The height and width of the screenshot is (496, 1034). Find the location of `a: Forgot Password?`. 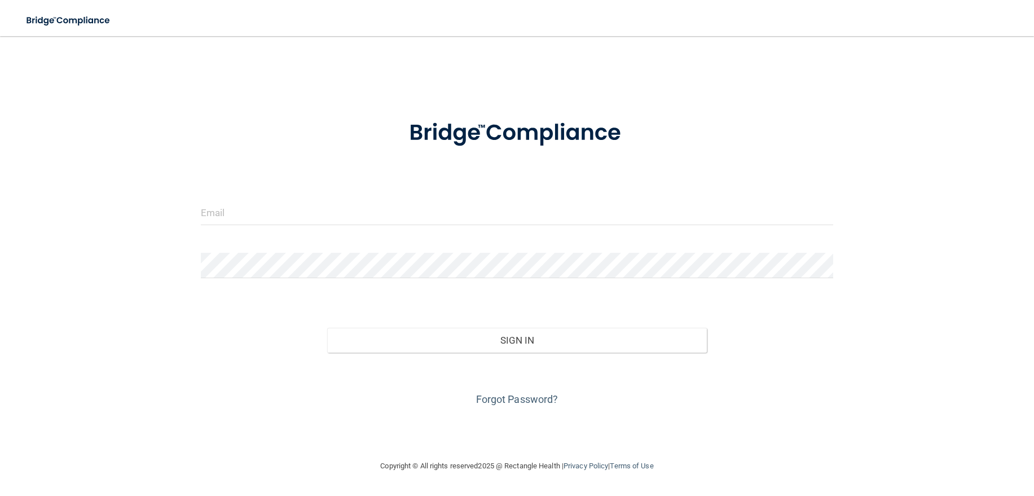

a: Forgot Password? is located at coordinates (517, 399).